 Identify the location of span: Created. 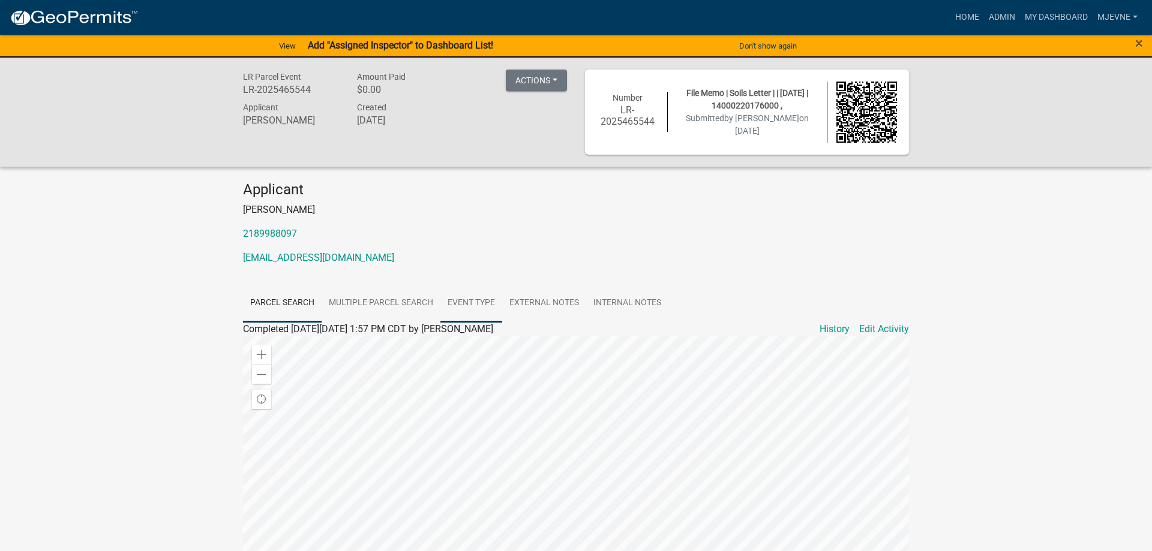
(371, 107).